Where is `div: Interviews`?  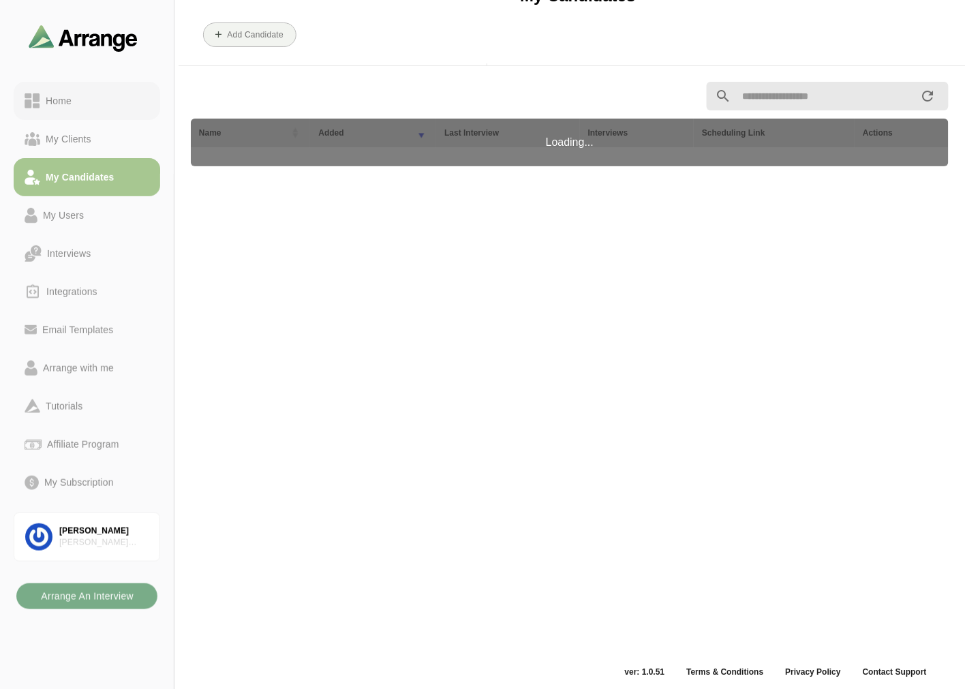
div: Interviews is located at coordinates (69, 254).